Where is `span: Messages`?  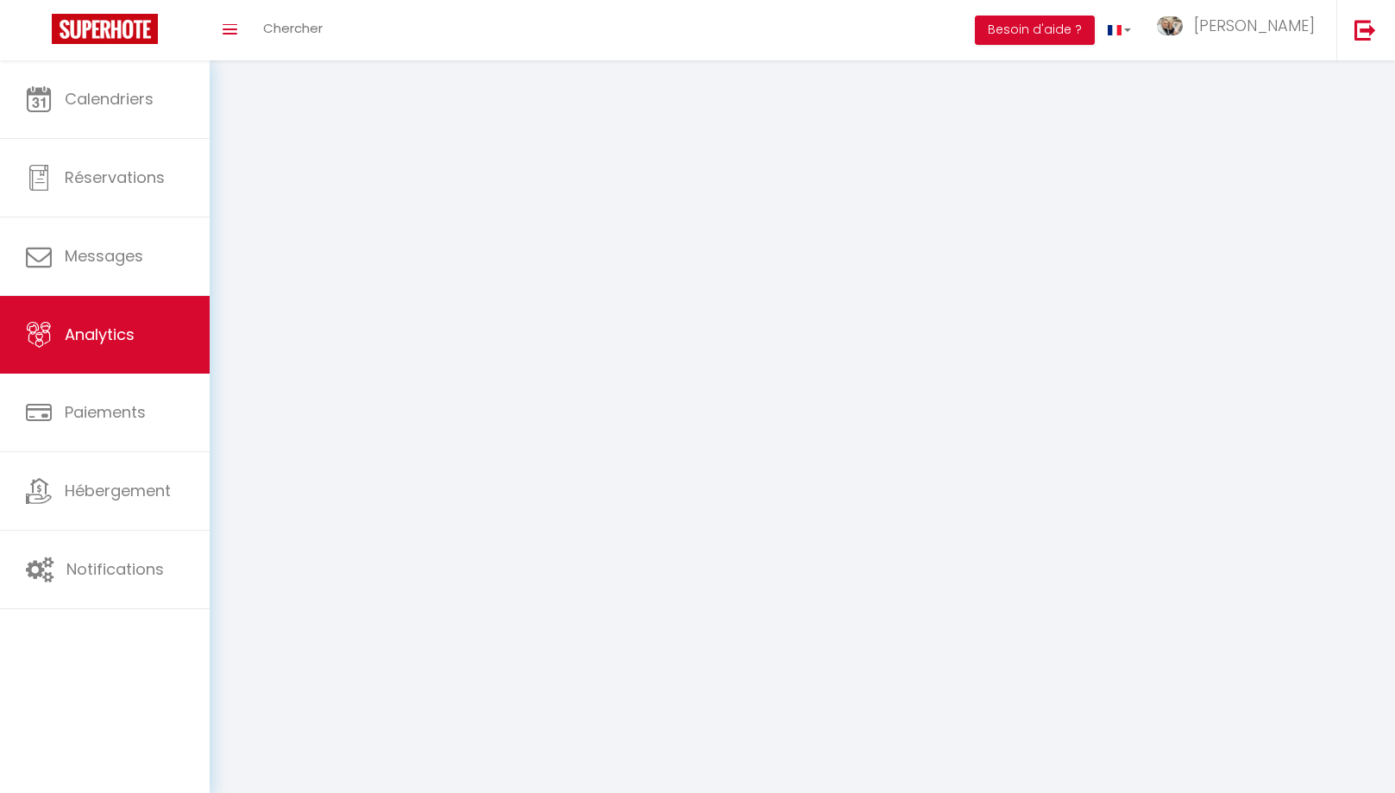 span: Messages is located at coordinates (104, 255).